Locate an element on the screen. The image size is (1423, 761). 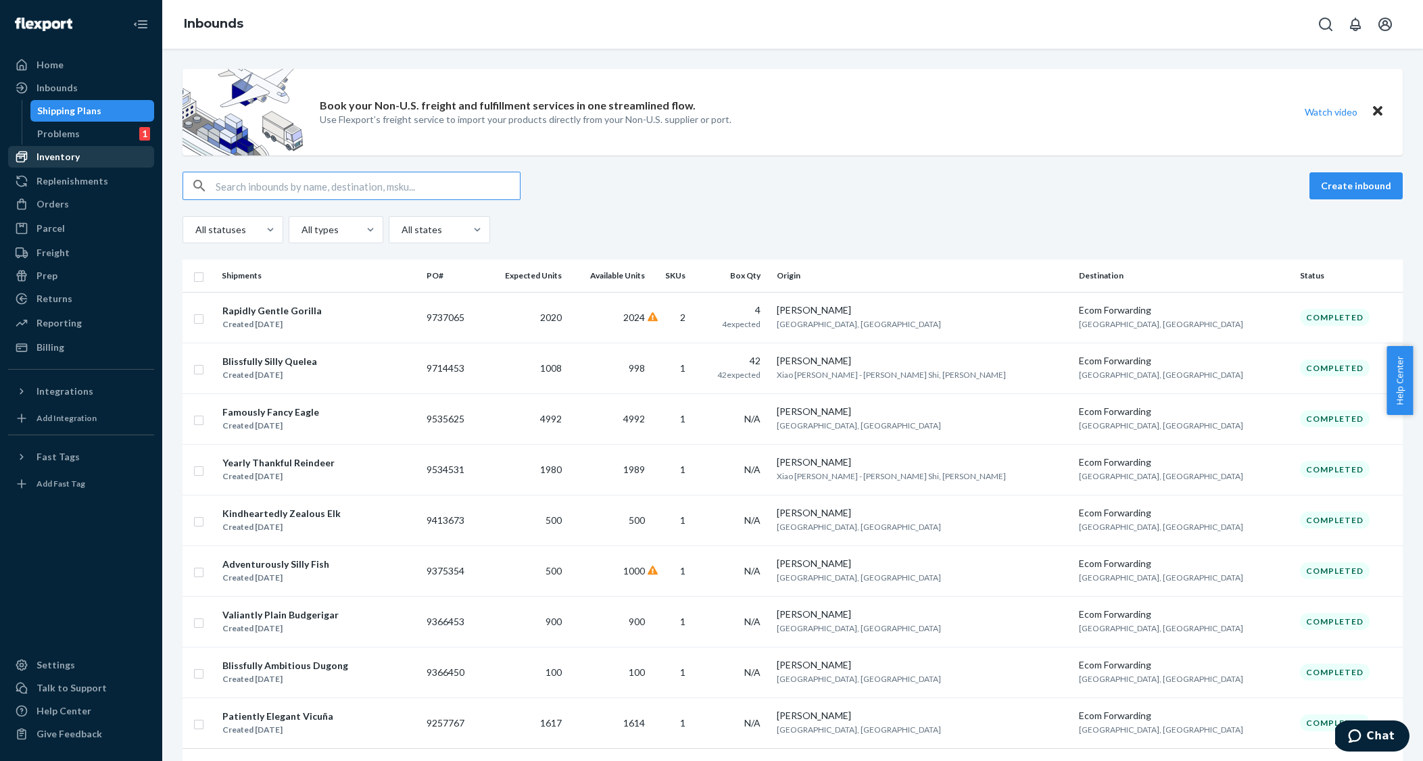
button: Help Center is located at coordinates (1400, 381).